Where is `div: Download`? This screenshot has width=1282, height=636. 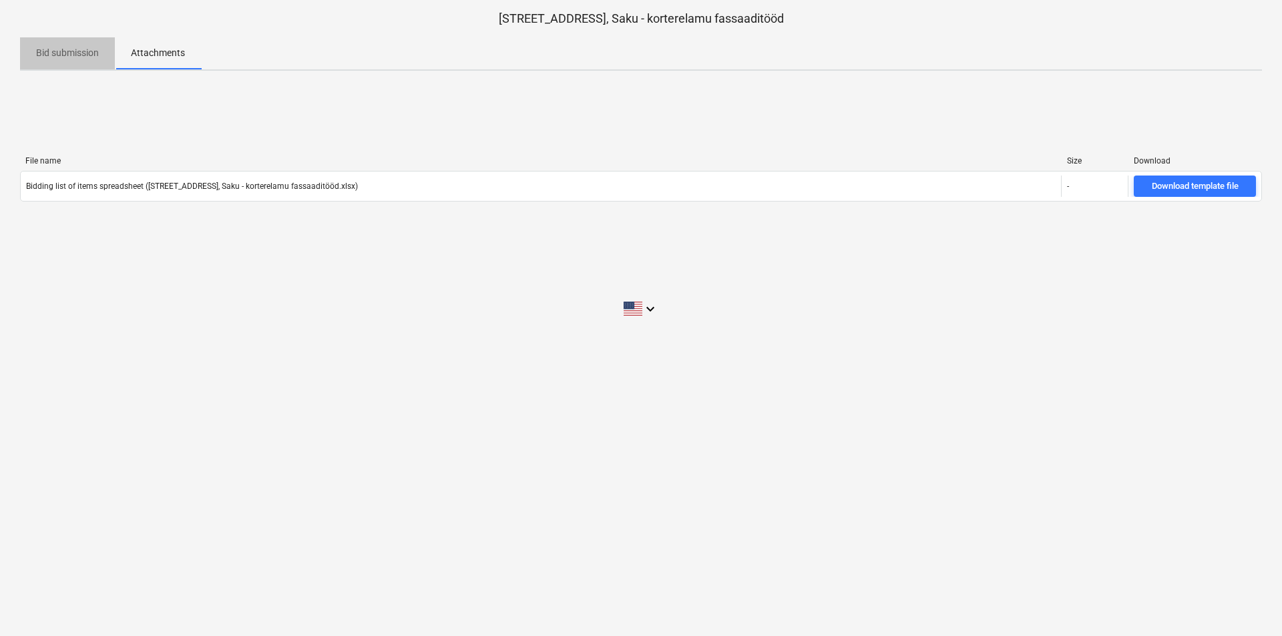
div: Download is located at coordinates (1195, 161).